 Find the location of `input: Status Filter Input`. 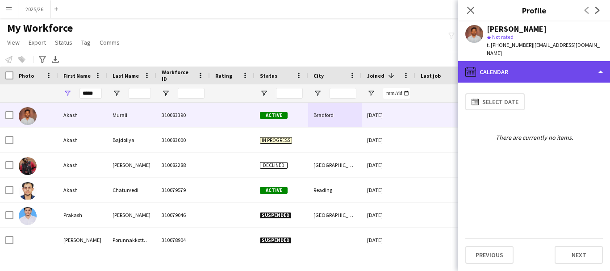

input: Status Filter Input is located at coordinates (289, 93).